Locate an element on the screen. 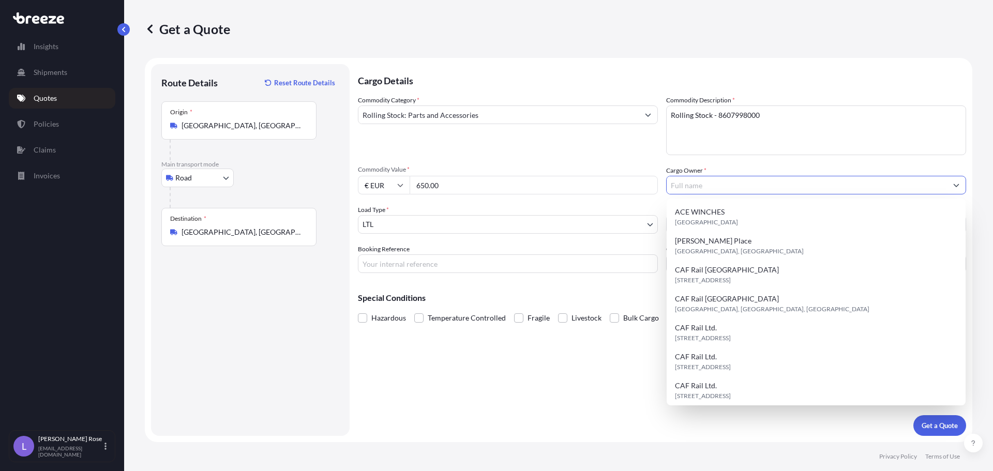 Image resolution: width=993 pixels, height=471 pixels. p: Insights is located at coordinates (46, 47).